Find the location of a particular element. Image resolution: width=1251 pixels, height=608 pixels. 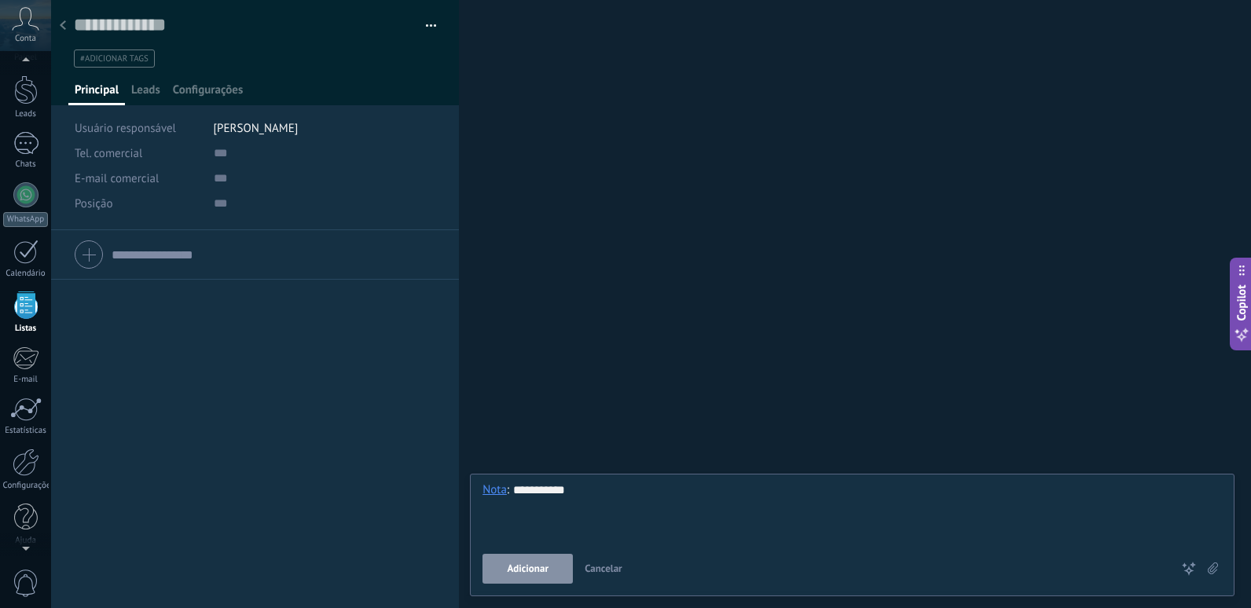

span: E-mail comercial is located at coordinates (116, 178).